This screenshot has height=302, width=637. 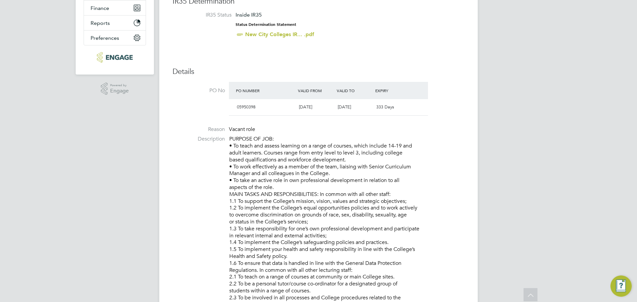 I want to click on label: IR35 Status, so click(x=205, y=15).